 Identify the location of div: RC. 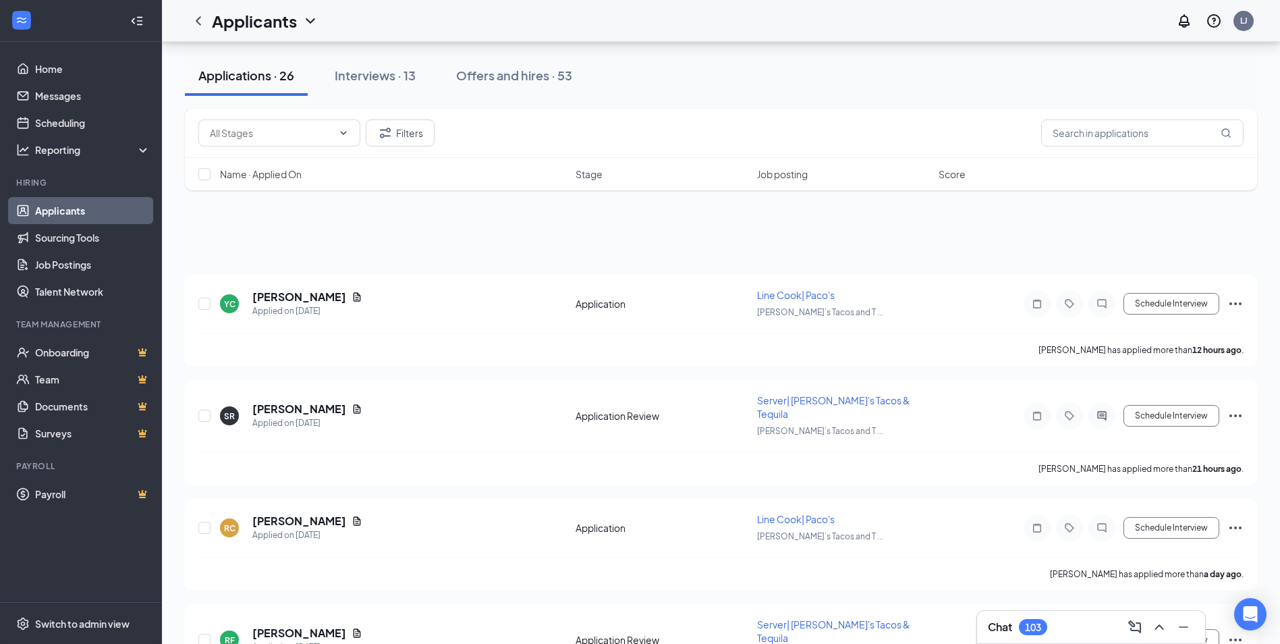
(229, 528).